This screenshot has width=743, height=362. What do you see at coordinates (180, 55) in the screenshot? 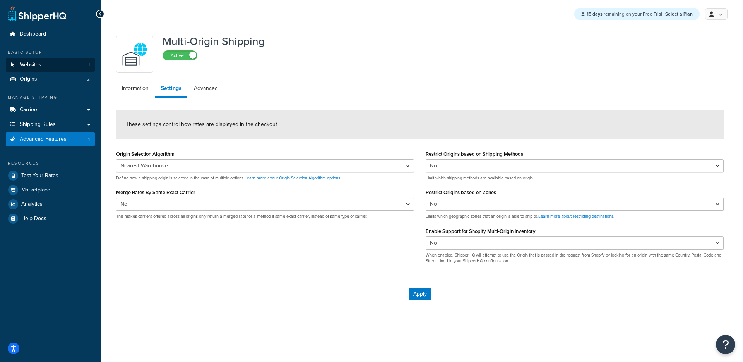
I see `label: Active` at bounding box center [180, 55].